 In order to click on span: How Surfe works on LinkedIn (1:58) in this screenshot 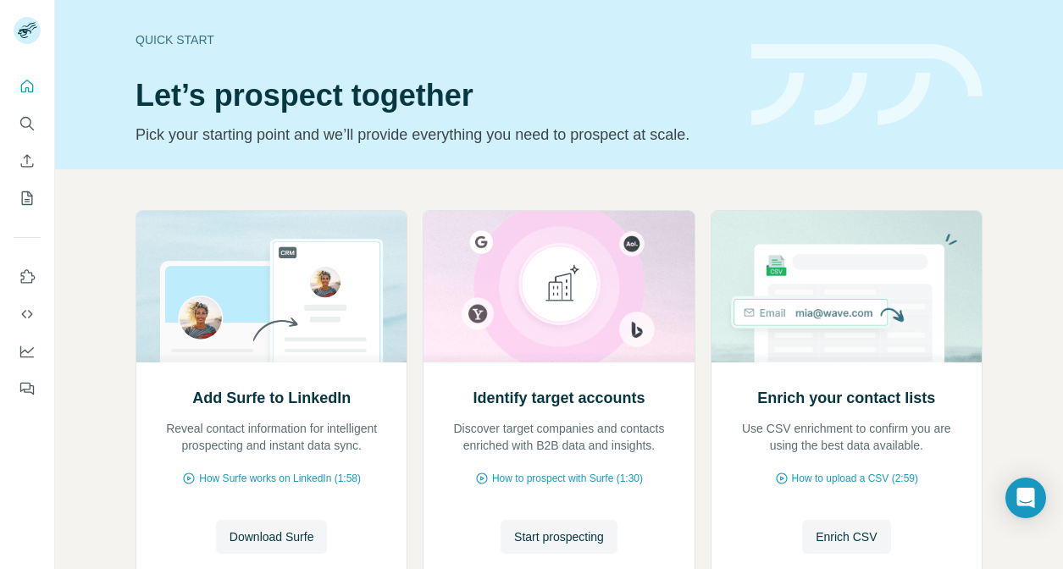, I will do `click(280, 479)`.